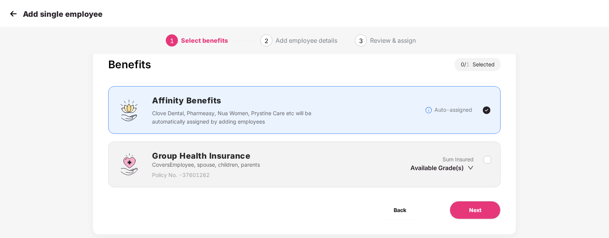 The width and height of the screenshot is (609, 238). Describe the element at coordinates (63, 14) in the screenshot. I see `p: Add single employee` at that location.